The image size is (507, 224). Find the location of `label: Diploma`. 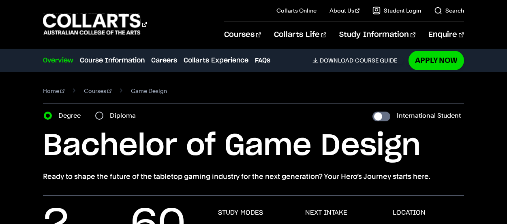

label: Diploma is located at coordinates (125, 115).